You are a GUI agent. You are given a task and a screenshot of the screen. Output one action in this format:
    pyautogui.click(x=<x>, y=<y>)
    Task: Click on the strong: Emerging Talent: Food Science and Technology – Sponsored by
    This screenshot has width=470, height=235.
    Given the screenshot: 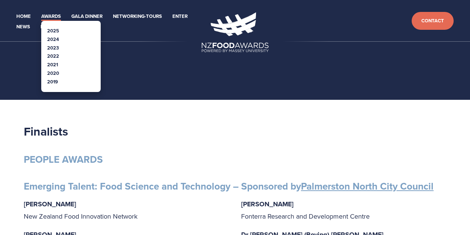 What is the action you would take?
    pyautogui.click(x=229, y=186)
    